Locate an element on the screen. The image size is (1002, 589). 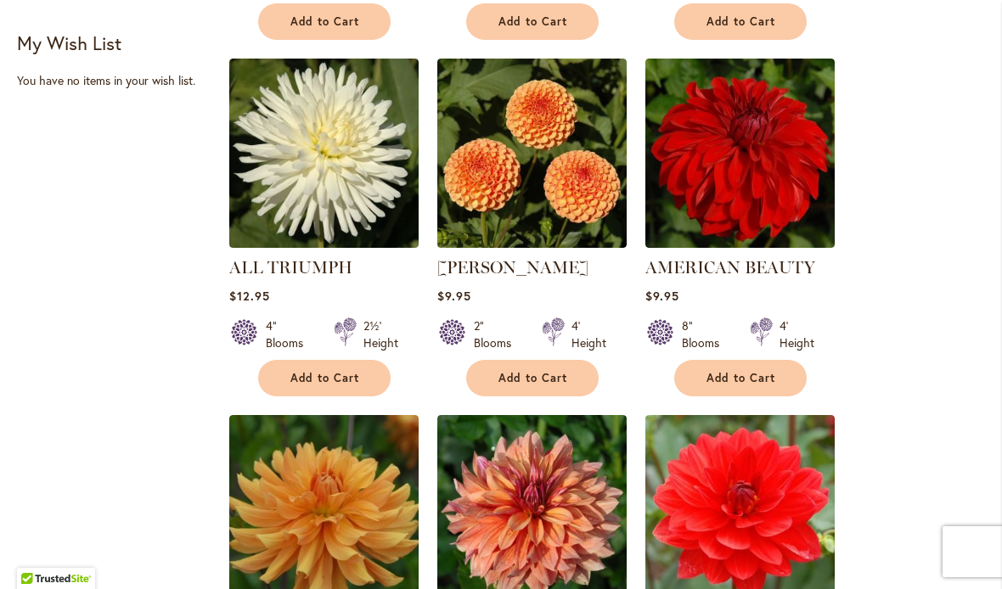
div: 4" Blooms is located at coordinates (290, 335).